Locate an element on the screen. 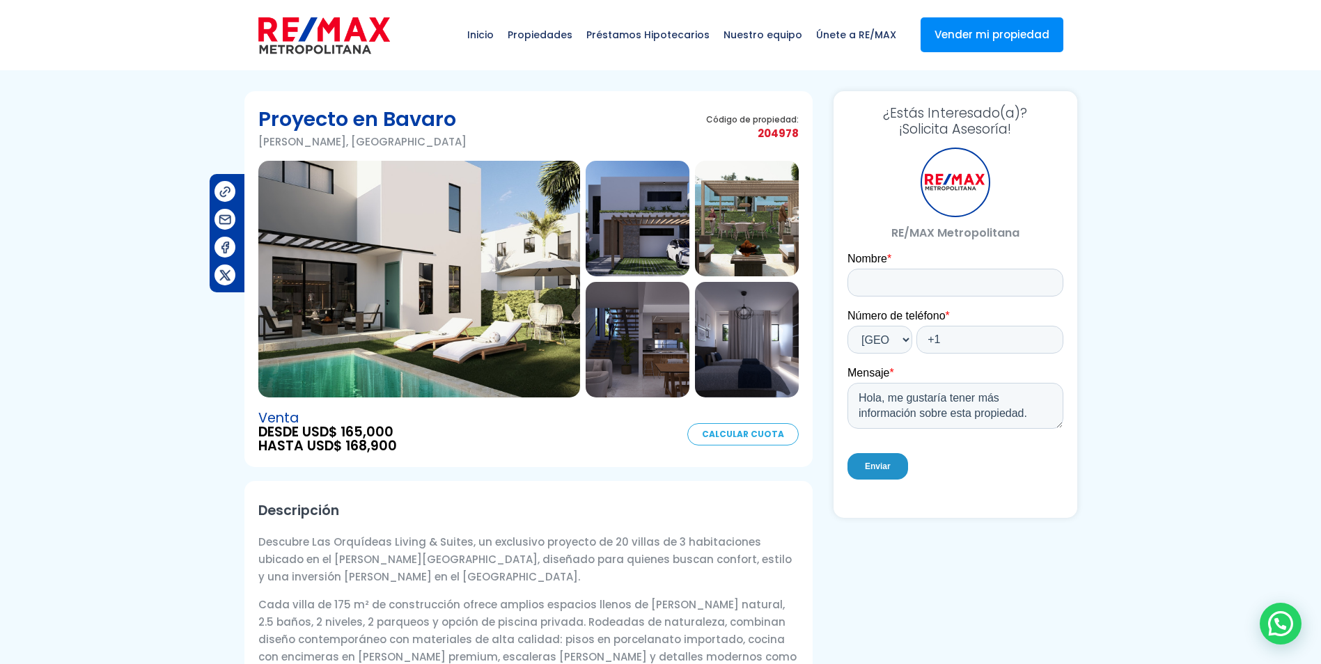  span: Inicio is located at coordinates (480, 35).